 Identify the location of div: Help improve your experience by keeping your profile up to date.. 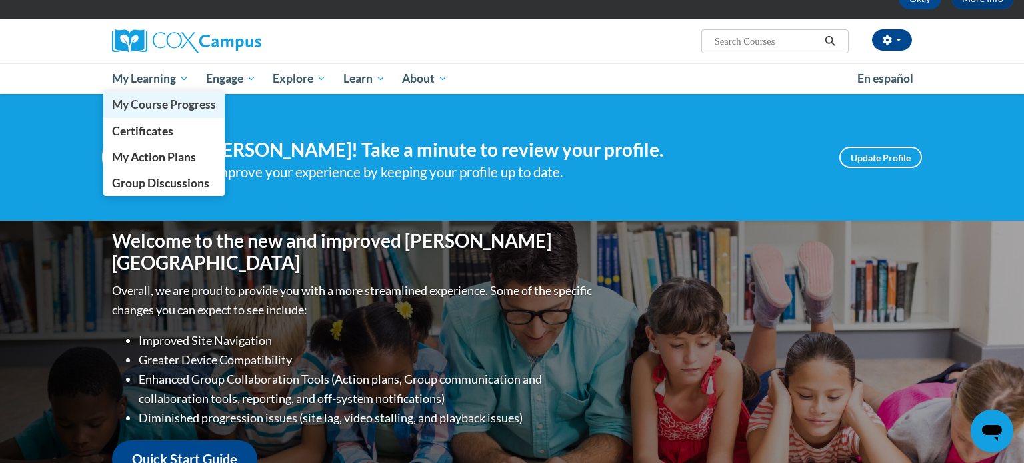
(501, 172).